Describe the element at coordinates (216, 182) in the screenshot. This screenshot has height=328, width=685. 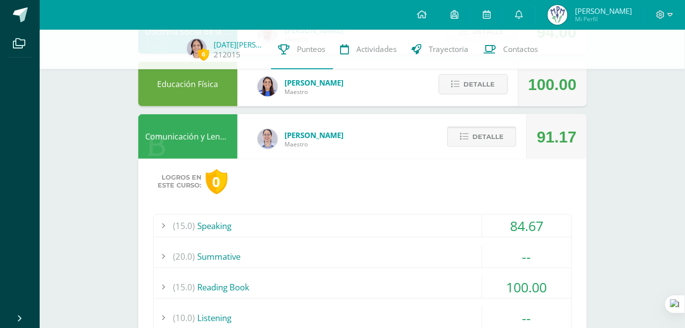
I see `div: 0` at that location.